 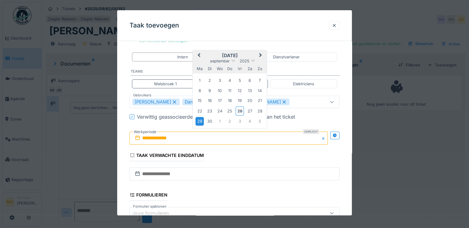 What do you see at coordinates (250, 121) in the screenshot?
I see `div: Choose zaterdag 4 oktober 2025` at bounding box center [250, 121].